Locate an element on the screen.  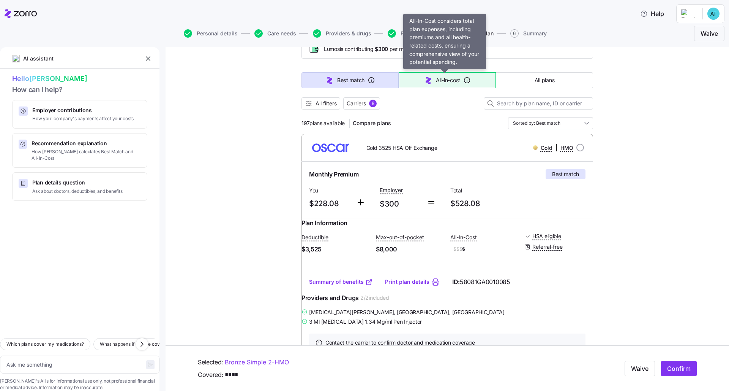
span: Employer contributions is located at coordinates (83, 110).